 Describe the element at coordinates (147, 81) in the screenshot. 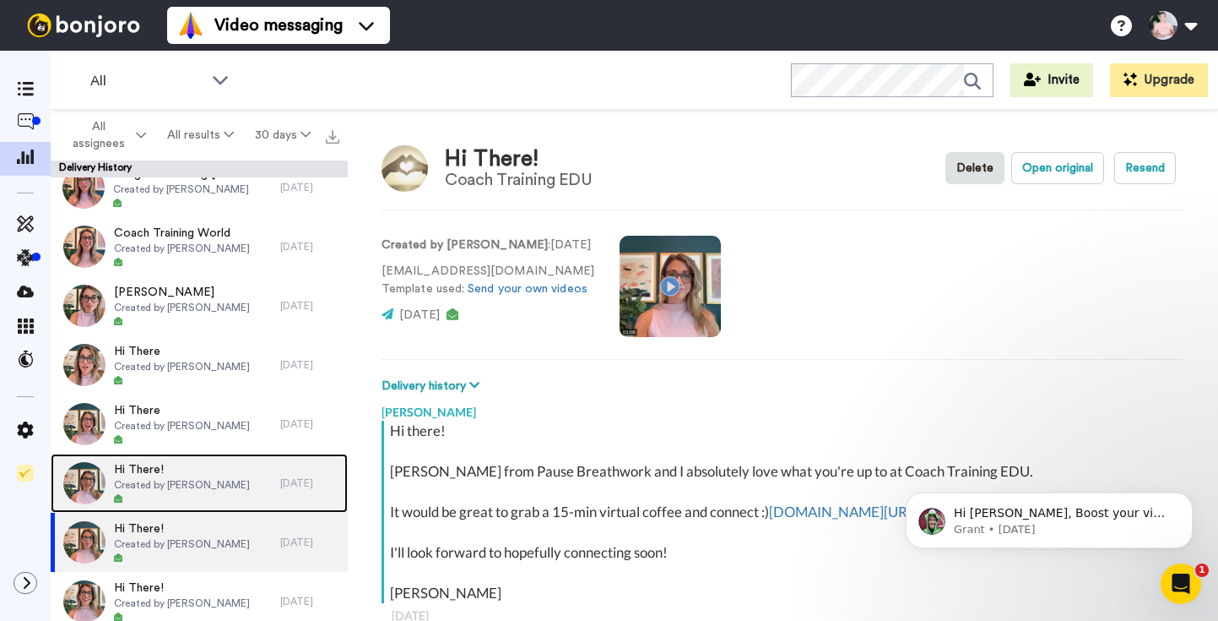

I see `span: All` at that location.